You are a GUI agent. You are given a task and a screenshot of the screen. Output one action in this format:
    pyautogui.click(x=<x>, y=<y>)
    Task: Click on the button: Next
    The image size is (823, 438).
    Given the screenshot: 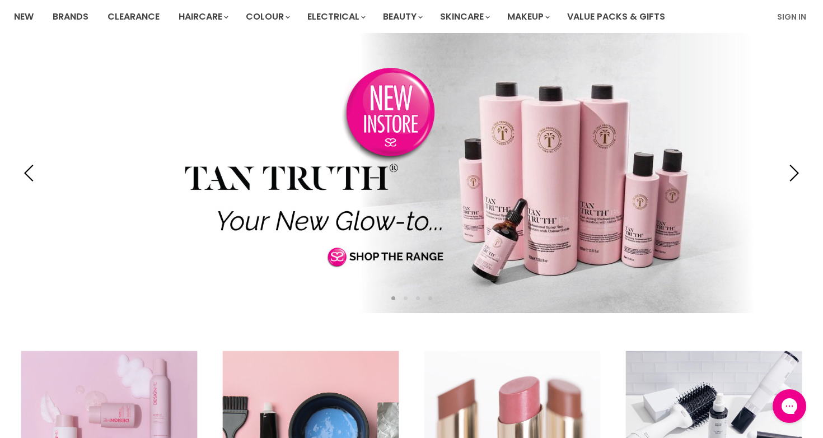 What is the action you would take?
    pyautogui.click(x=792, y=173)
    